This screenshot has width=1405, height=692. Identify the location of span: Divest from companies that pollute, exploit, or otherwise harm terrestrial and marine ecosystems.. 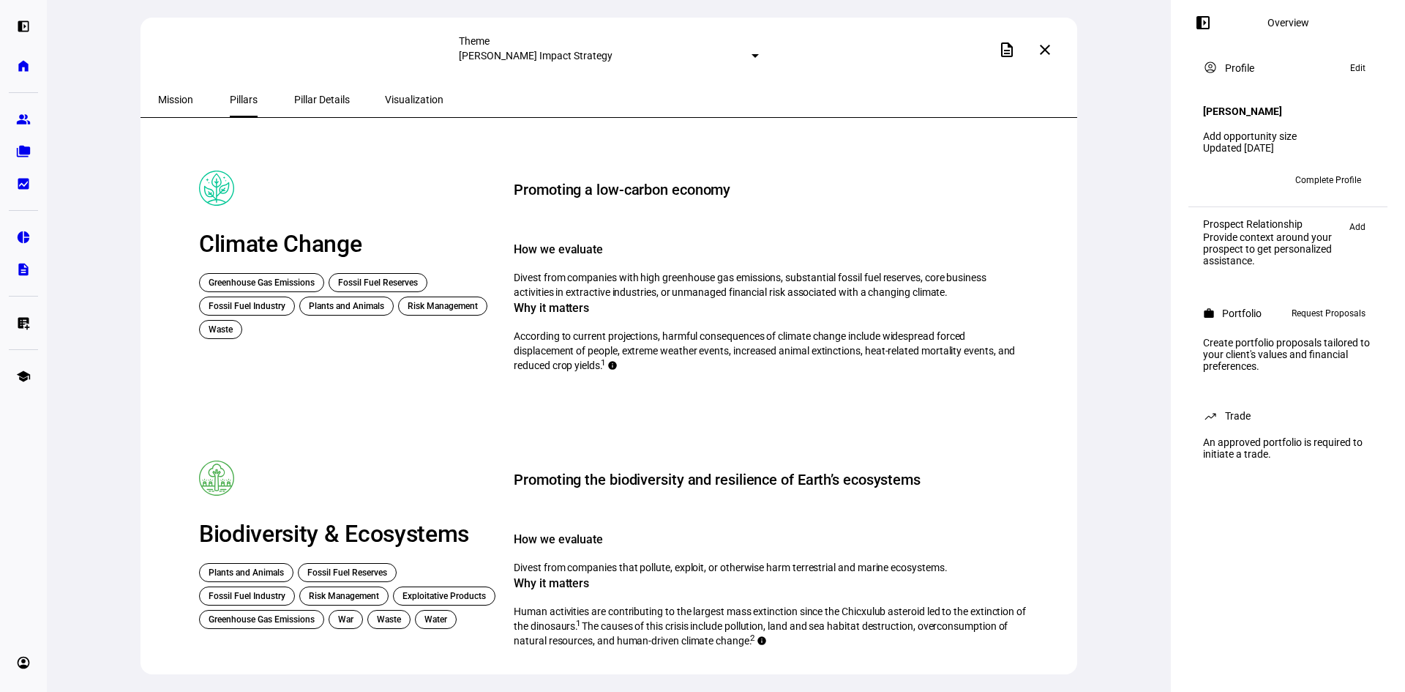
(730, 567).